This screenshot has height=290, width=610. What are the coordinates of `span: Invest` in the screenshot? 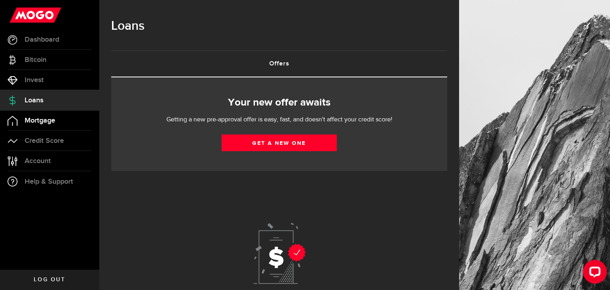 It's located at (34, 80).